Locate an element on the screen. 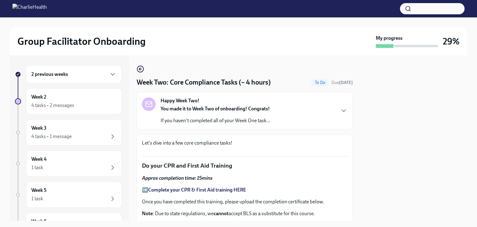 The width and height of the screenshot is (477, 227). h6: Week 2 is located at coordinates (39, 97).